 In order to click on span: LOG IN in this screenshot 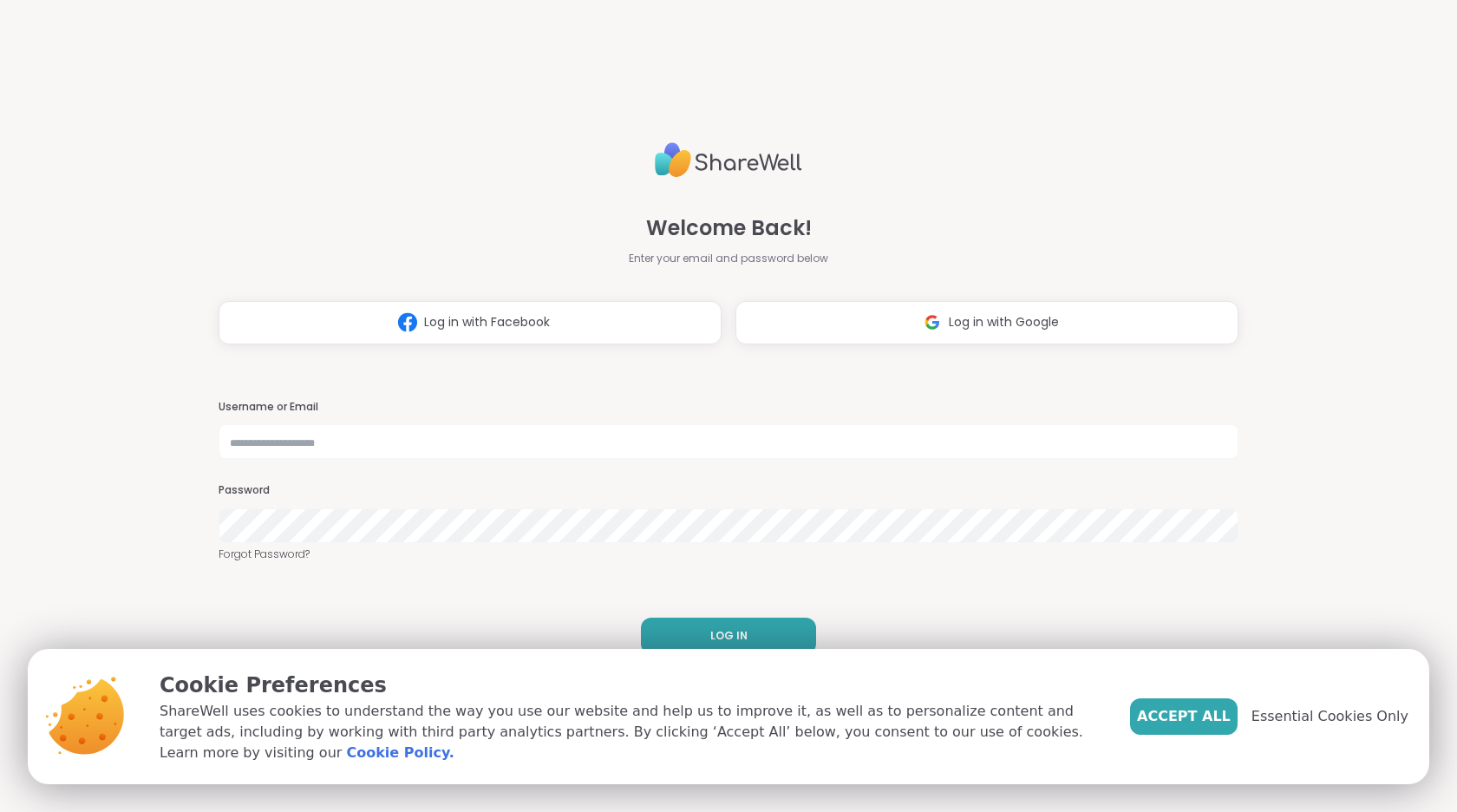, I will do `click(728, 636)`.